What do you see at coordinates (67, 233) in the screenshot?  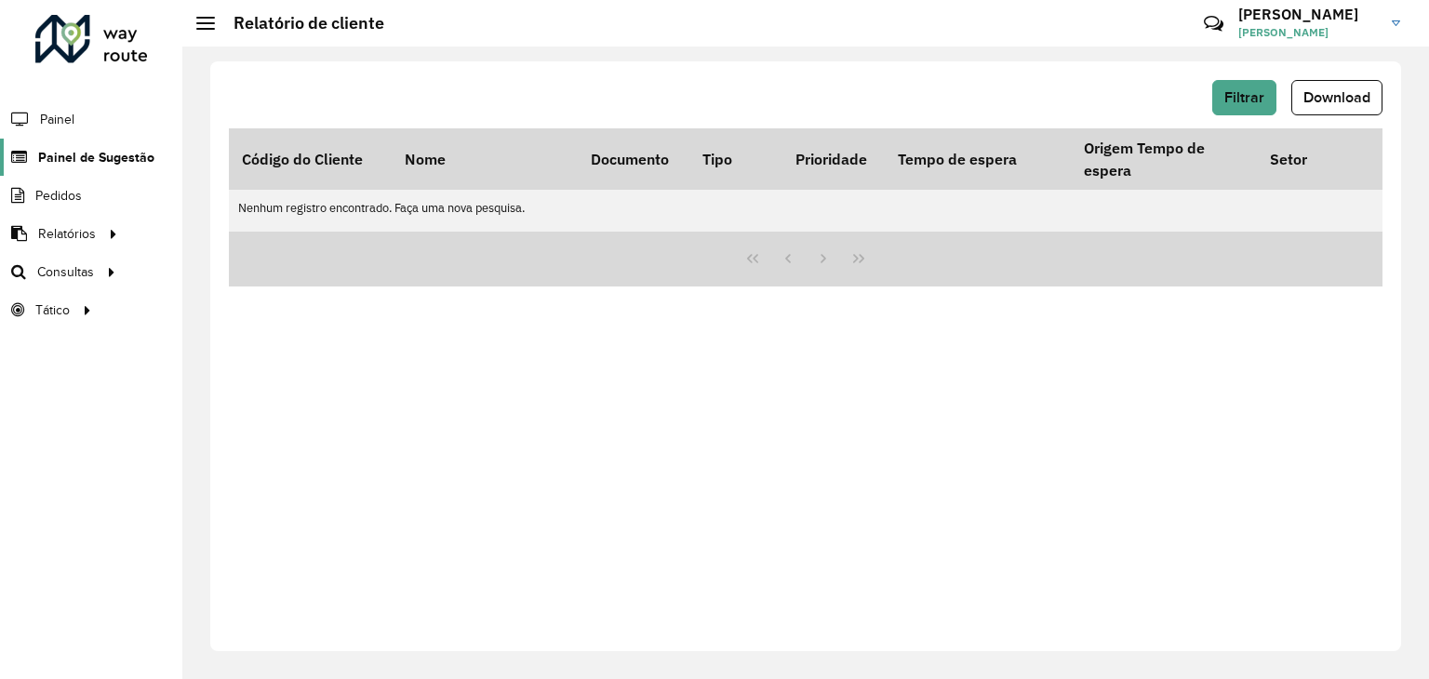 I see `span: Relatórios` at bounding box center [67, 233].